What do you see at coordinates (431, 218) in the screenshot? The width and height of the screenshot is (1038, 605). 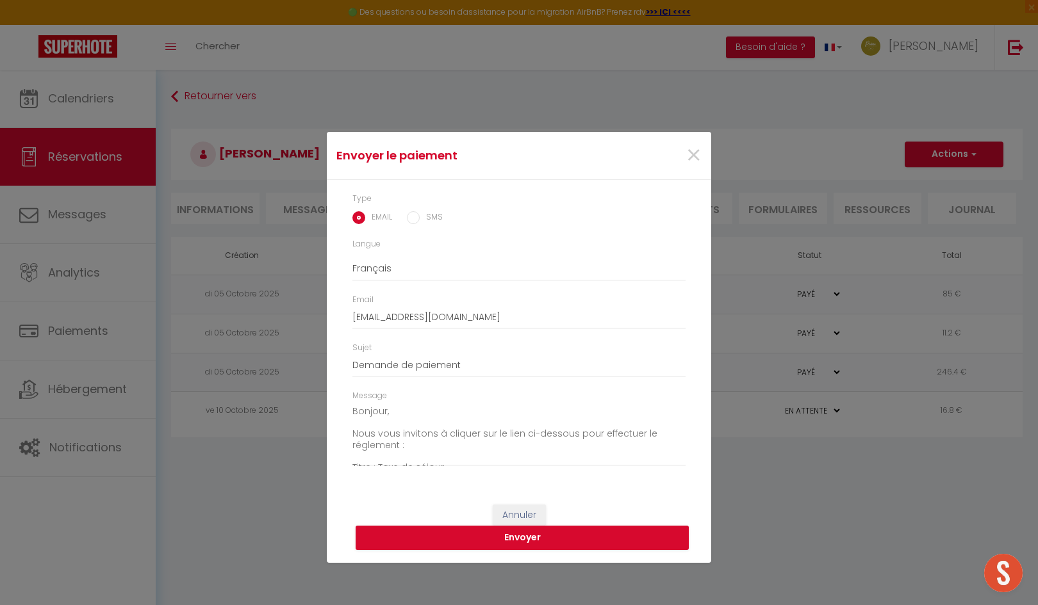 I see `label: SMS` at bounding box center [431, 218].